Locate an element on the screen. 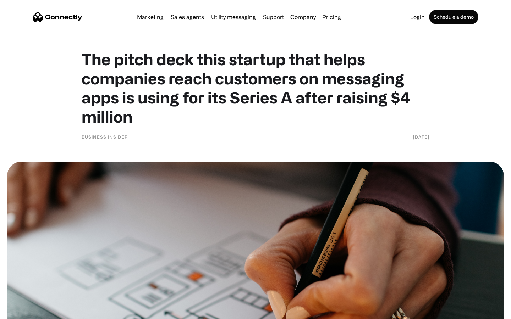 Image resolution: width=511 pixels, height=319 pixels. a: Login is located at coordinates (417, 17).